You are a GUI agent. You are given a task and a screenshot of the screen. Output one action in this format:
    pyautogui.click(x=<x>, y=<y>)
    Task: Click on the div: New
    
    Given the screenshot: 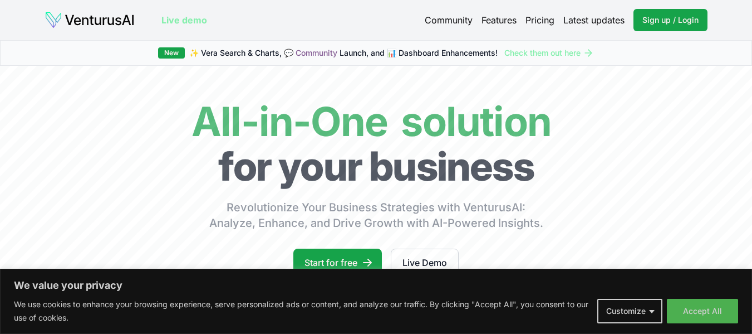 What is the action you would take?
    pyautogui.click(x=172, y=53)
    